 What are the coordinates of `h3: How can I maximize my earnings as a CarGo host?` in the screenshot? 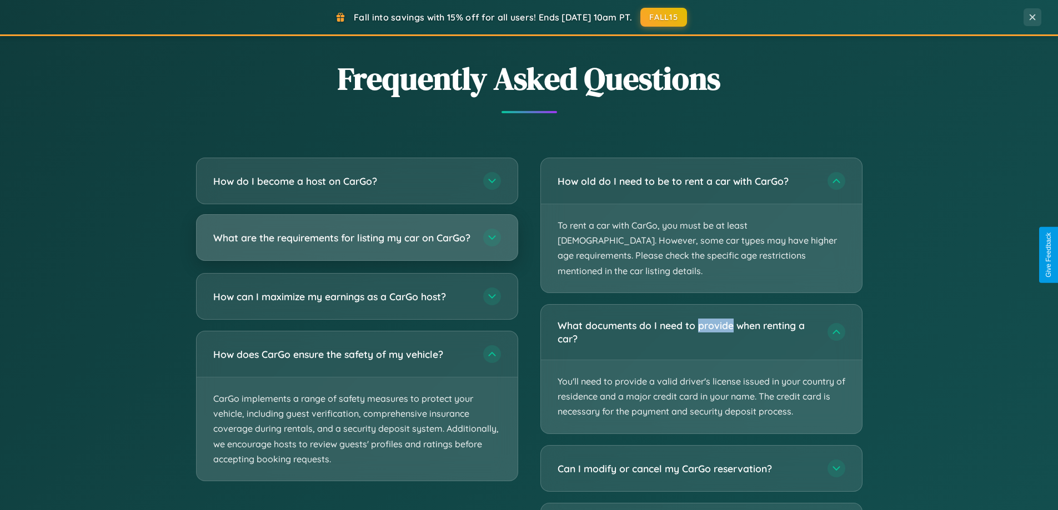 It's located at (343, 297).